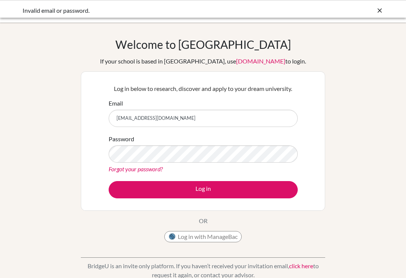  What do you see at coordinates (116, 103) in the screenshot?
I see `label: Email` at bounding box center [116, 103].